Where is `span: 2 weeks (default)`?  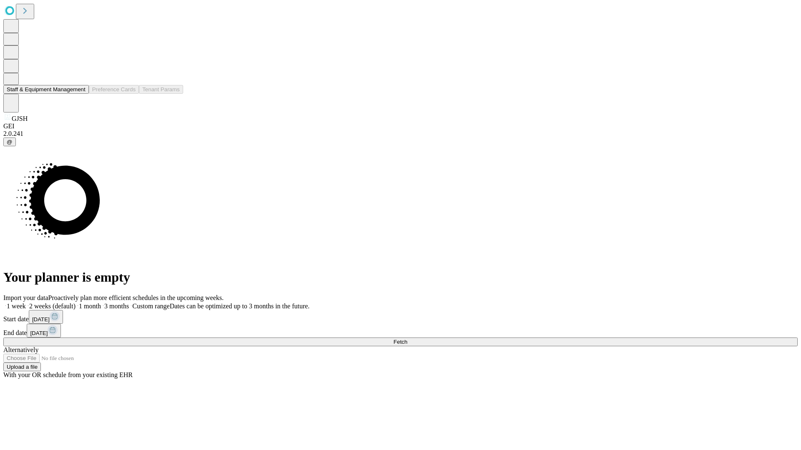 span: 2 weeks (default) is located at coordinates (52, 306).